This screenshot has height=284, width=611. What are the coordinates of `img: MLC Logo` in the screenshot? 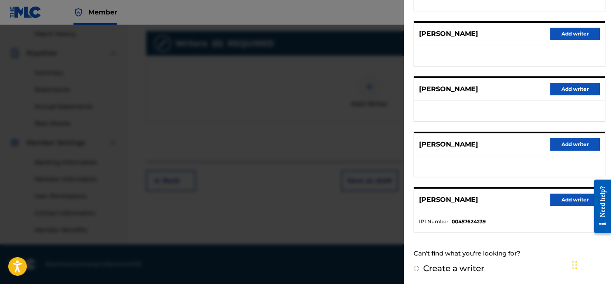 It's located at (26, 12).